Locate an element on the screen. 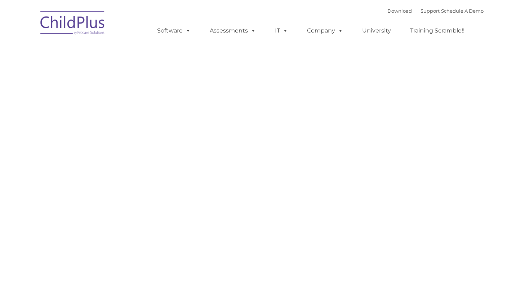  a: Software is located at coordinates (174, 31).